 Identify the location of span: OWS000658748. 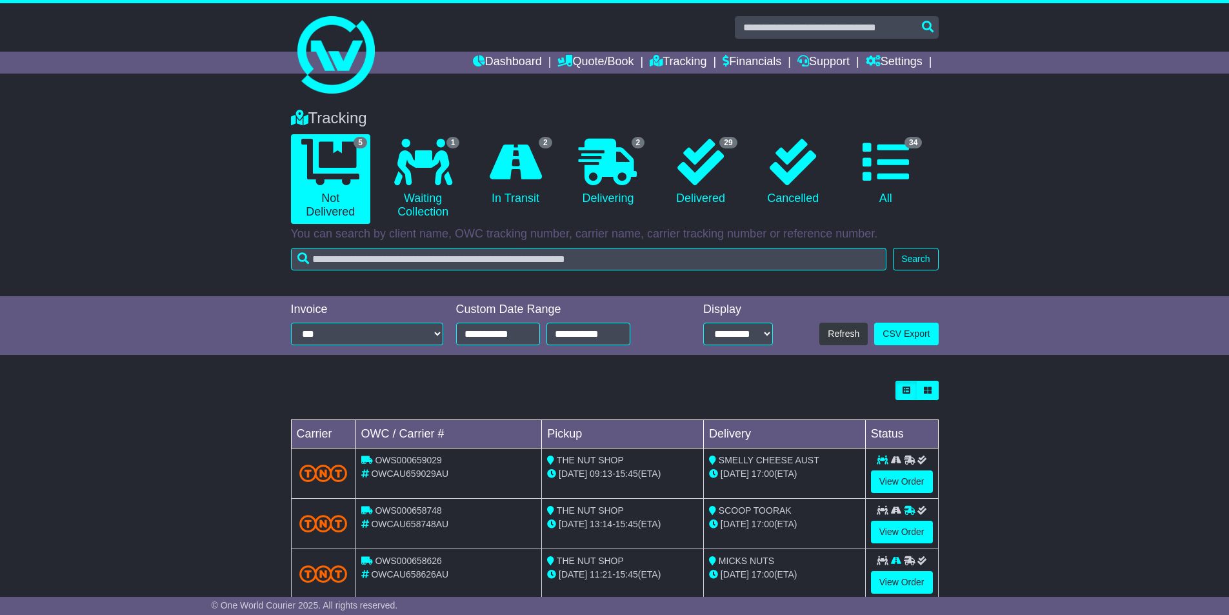
(408, 510).